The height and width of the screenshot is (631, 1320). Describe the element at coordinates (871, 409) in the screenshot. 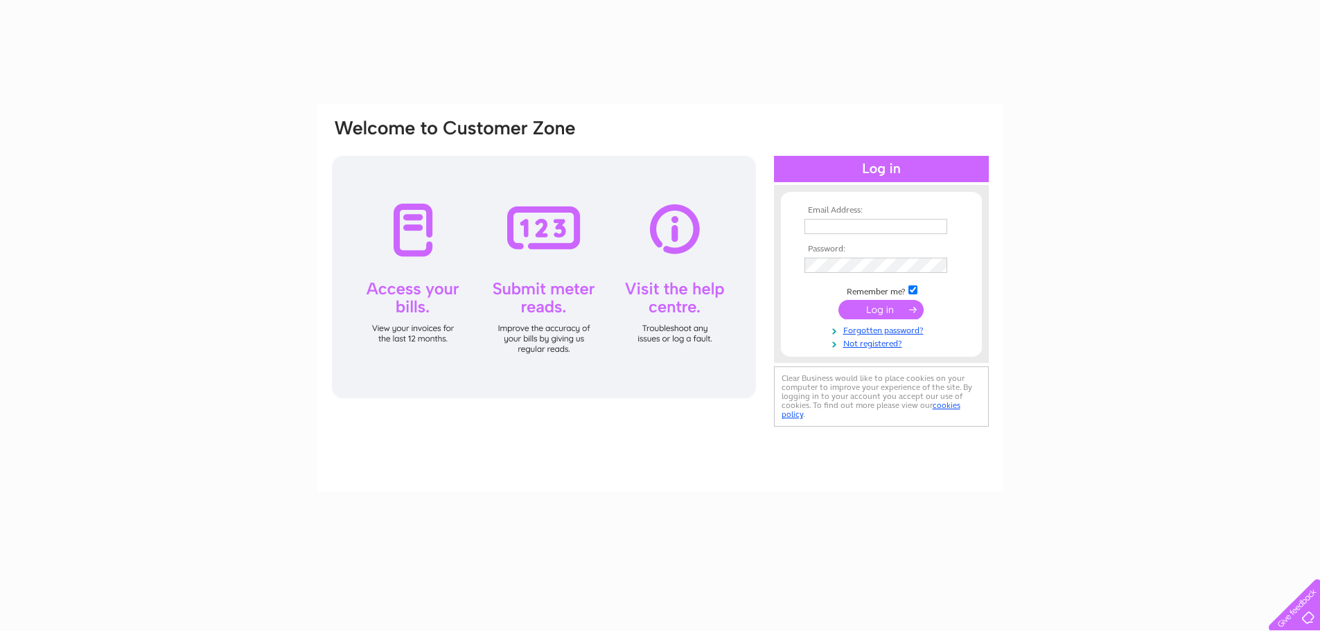

I see `a: cookies policy` at that location.